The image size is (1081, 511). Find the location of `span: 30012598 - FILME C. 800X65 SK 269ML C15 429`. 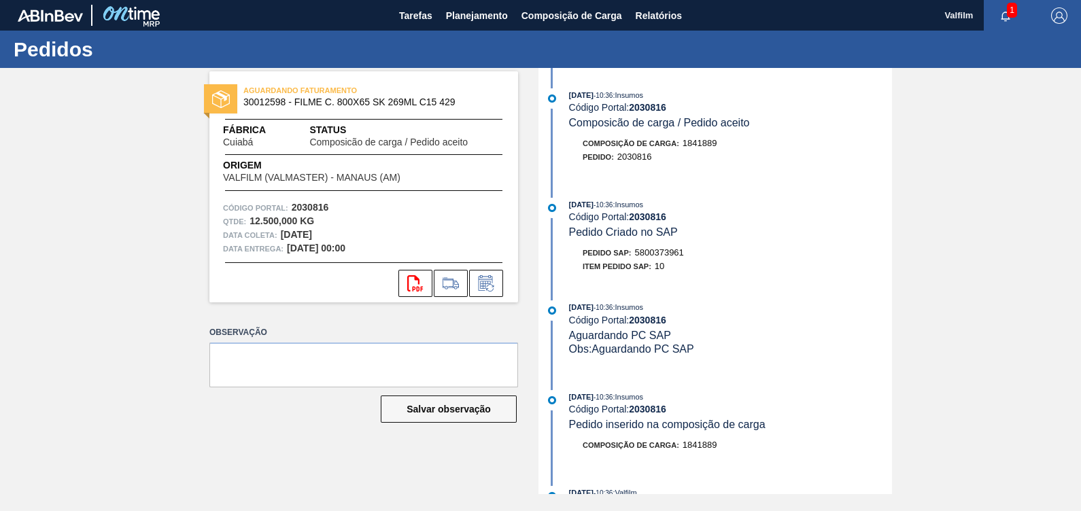

span: 30012598 - FILME C. 800X65 SK 269ML C15 429 is located at coordinates (366, 102).